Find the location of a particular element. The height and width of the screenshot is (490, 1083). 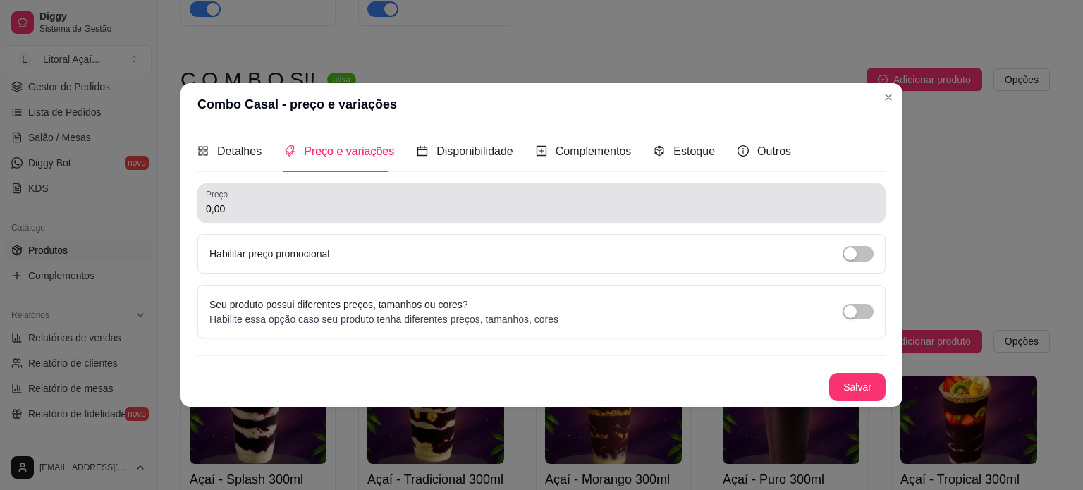

span: Detalhes is located at coordinates (239, 151).